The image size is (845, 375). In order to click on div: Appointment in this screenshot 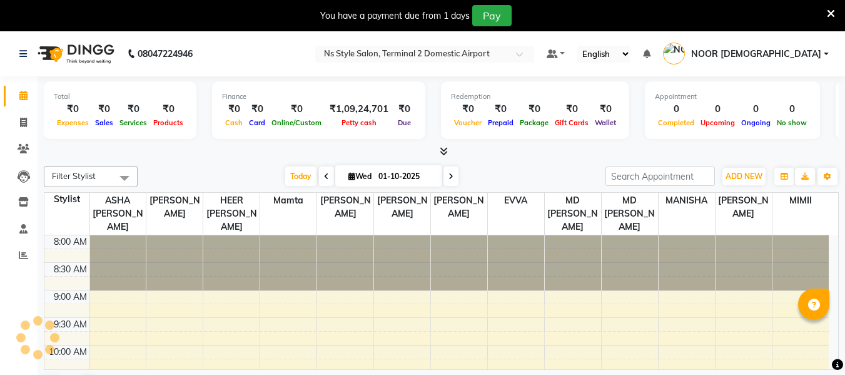, I will do `click(732, 96)`.